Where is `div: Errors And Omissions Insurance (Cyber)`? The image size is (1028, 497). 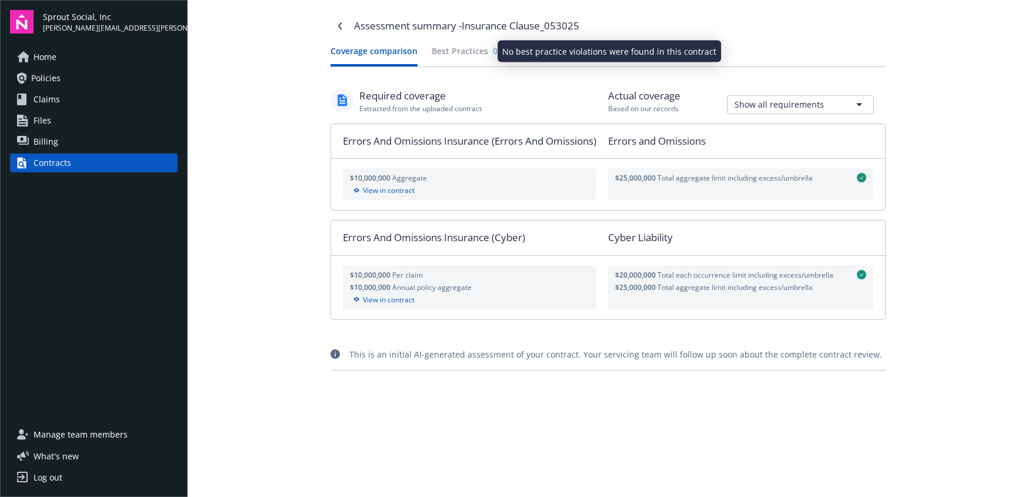
div: Errors And Omissions Insurance (Cyber) is located at coordinates (469, 238).